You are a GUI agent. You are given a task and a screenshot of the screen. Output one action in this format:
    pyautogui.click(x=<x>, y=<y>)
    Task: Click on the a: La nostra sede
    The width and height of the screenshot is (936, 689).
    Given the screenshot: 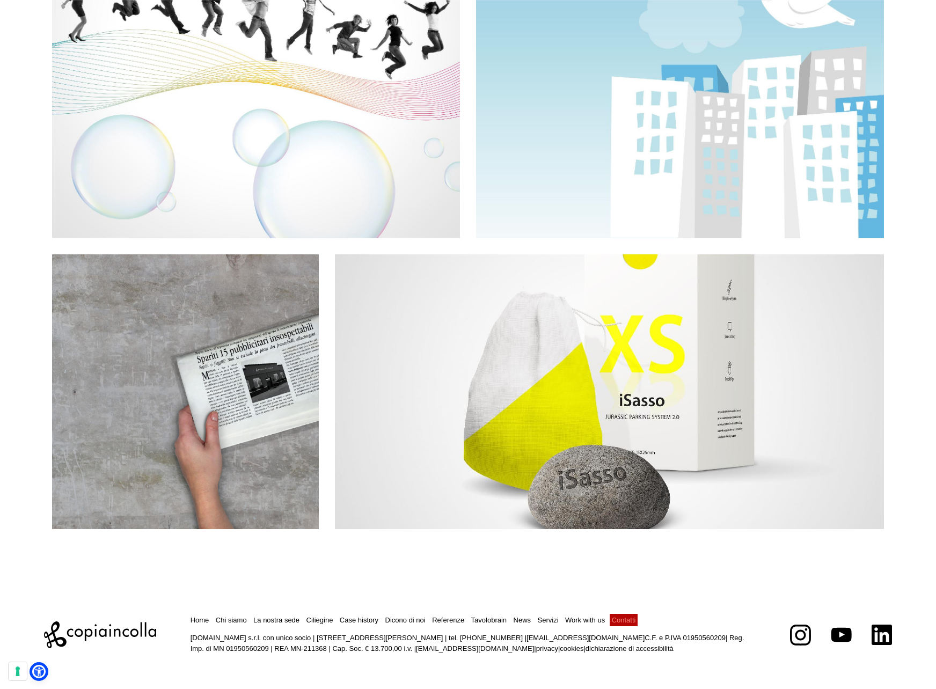 What is the action you would take?
    pyautogui.click(x=276, y=620)
    